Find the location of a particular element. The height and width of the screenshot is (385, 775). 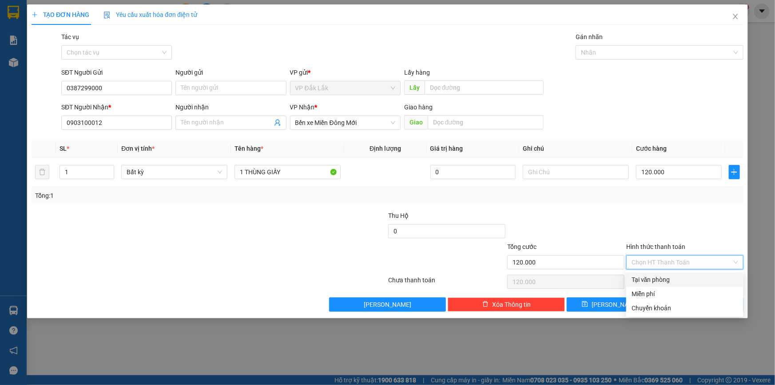

th: Ghi chú is located at coordinates (576, 148).